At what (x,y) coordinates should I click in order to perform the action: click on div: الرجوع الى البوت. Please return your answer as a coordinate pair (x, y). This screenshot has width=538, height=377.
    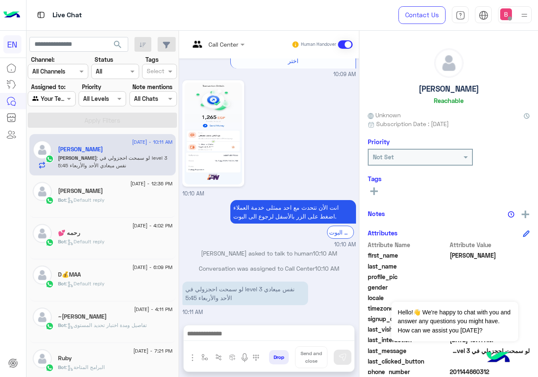
    Looking at the image, I should click on (340, 232).